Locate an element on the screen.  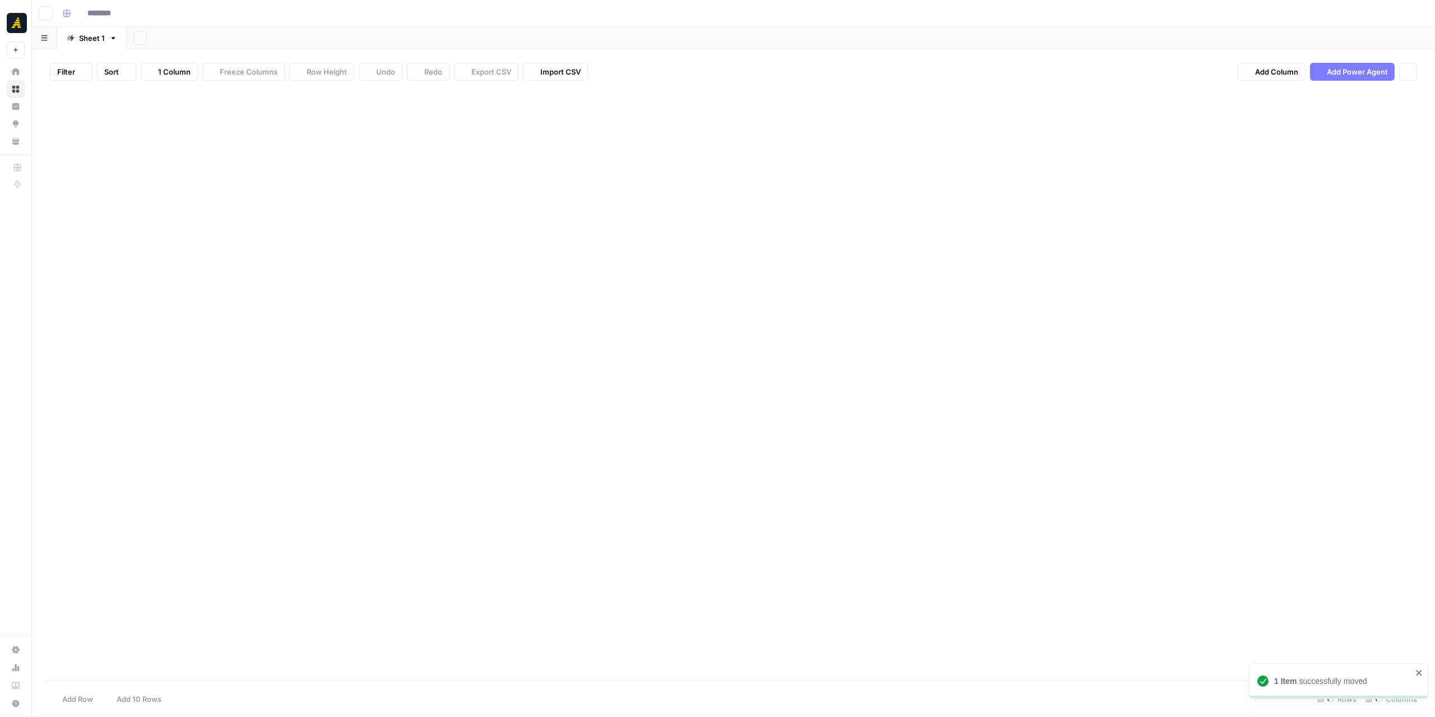
div: Sheet 1 is located at coordinates (92, 38).